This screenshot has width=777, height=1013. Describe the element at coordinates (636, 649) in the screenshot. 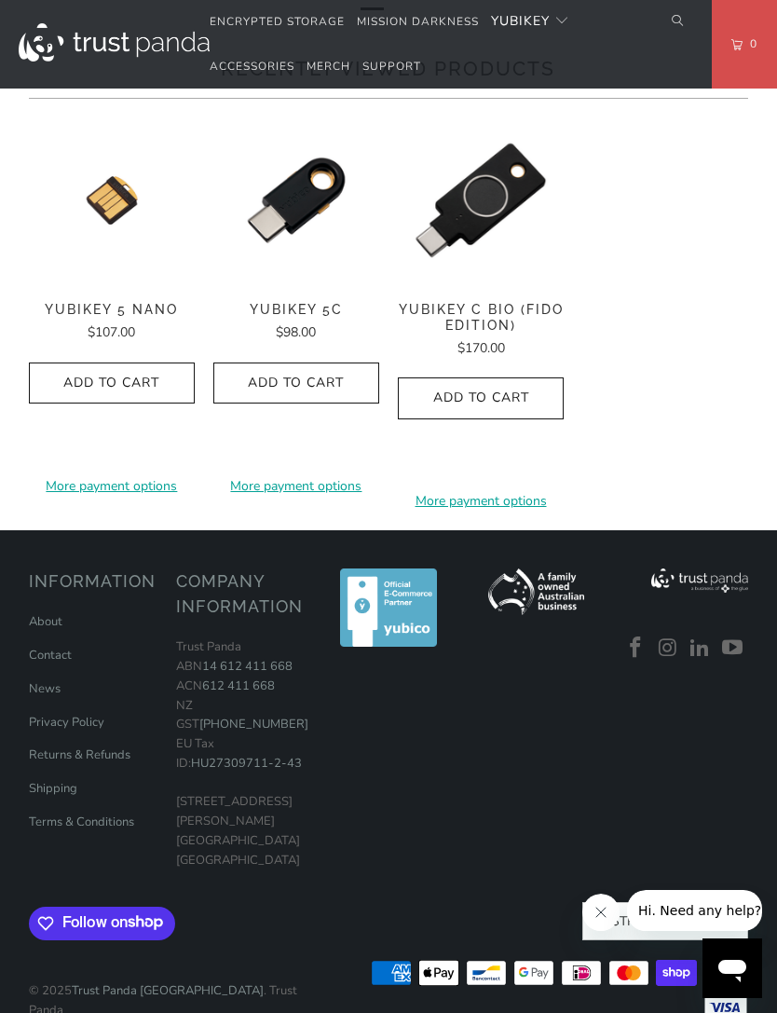

I see `a: Trust Panda Australia on Facebook` at that location.